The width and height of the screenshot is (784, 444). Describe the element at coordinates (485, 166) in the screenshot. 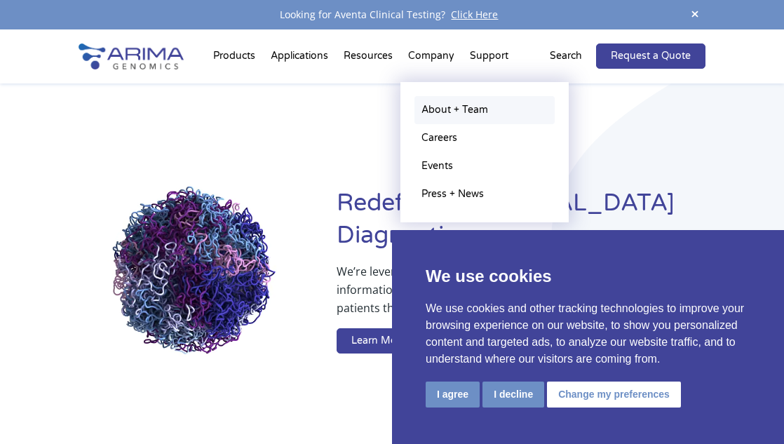

I see `a: Events` at that location.